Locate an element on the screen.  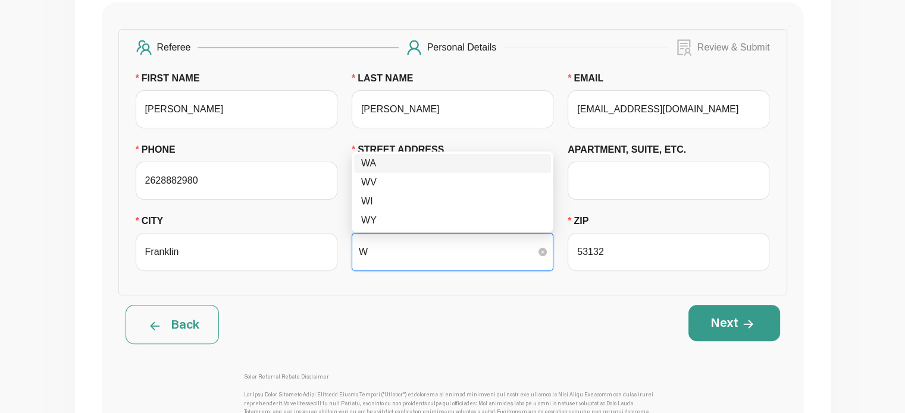
div: WY is located at coordinates (452, 221).